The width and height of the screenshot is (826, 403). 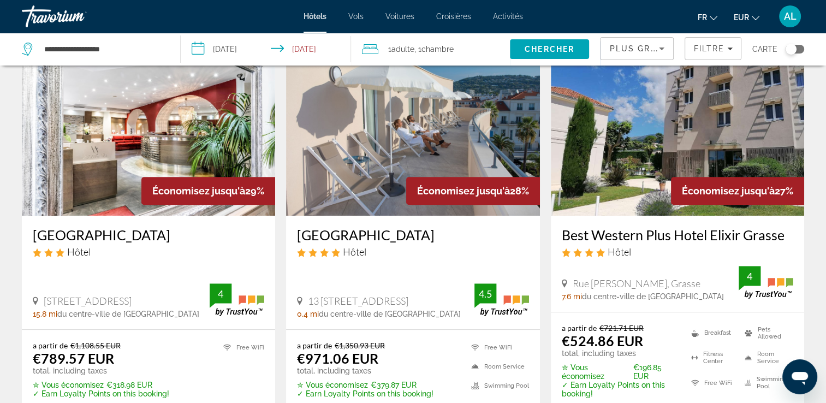 What do you see at coordinates (356, 16) in the screenshot?
I see `a: Vols` at bounding box center [356, 16].